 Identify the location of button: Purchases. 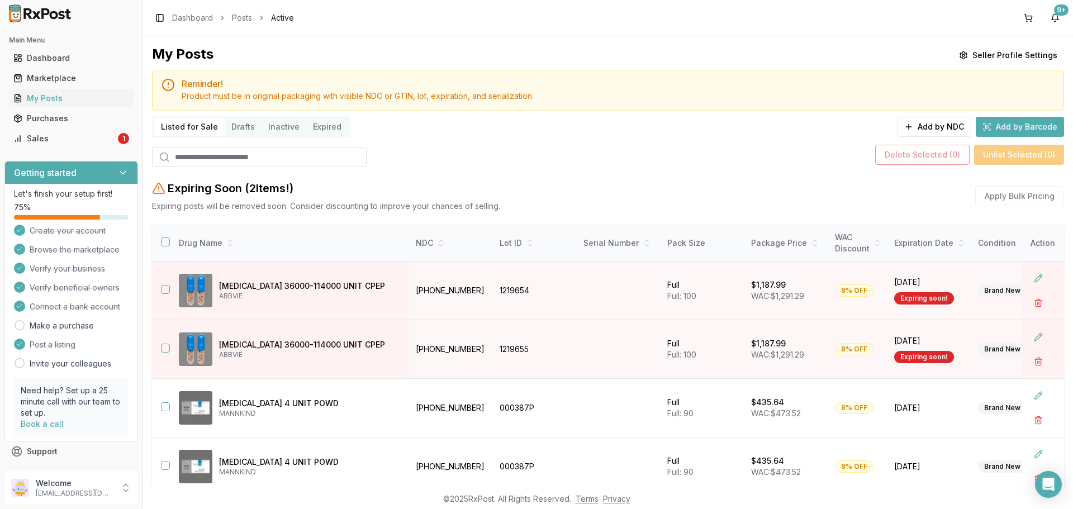
(71, 118).